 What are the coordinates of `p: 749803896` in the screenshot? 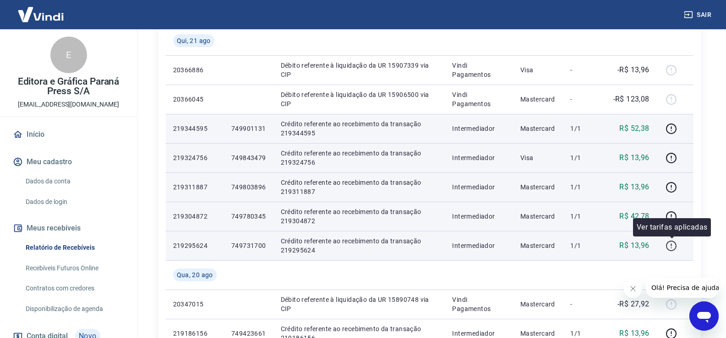 It's located at (249, 187).